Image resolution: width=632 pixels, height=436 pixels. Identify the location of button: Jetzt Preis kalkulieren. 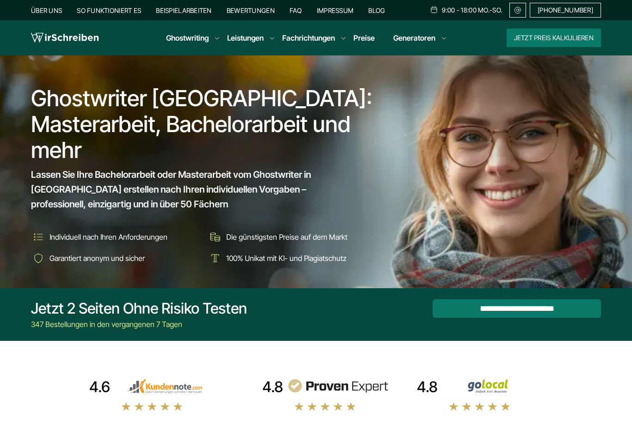
(553, 38).